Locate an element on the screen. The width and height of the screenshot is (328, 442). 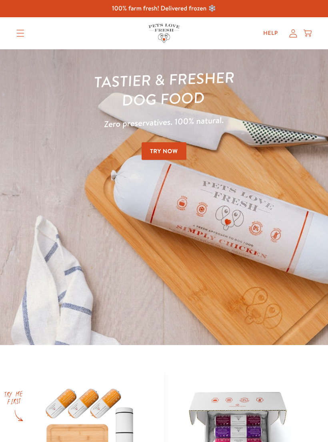
img: Pets Love Fresh is located at coordinates (164, 33).